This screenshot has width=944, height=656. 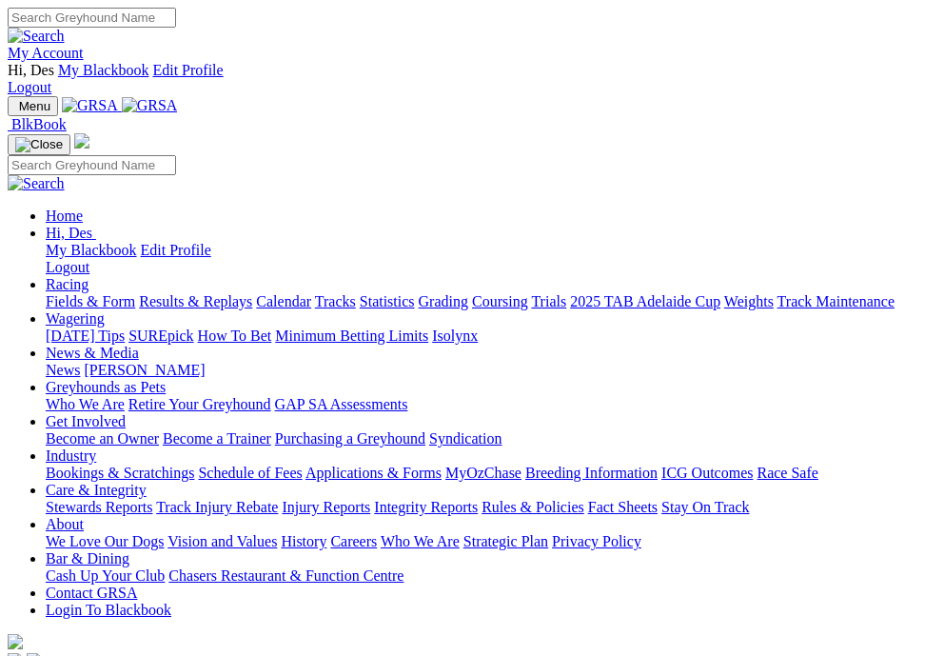 I want to click on a: Tracks, so click(x=335, y=301).